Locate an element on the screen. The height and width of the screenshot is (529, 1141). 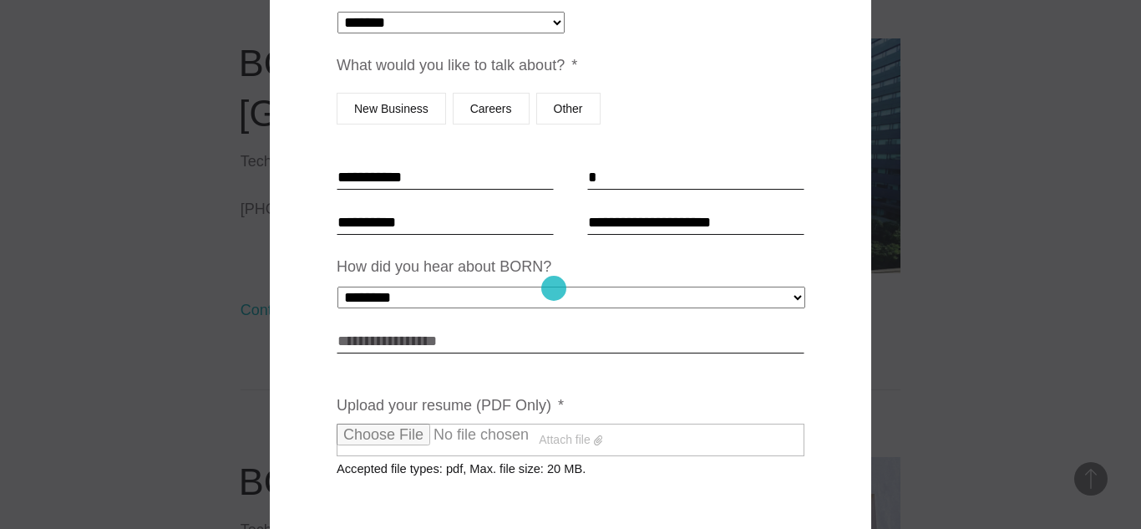
span: Accepted file types: pdf, Max. file size: 20 MB. is located at coordinates (468, 462).